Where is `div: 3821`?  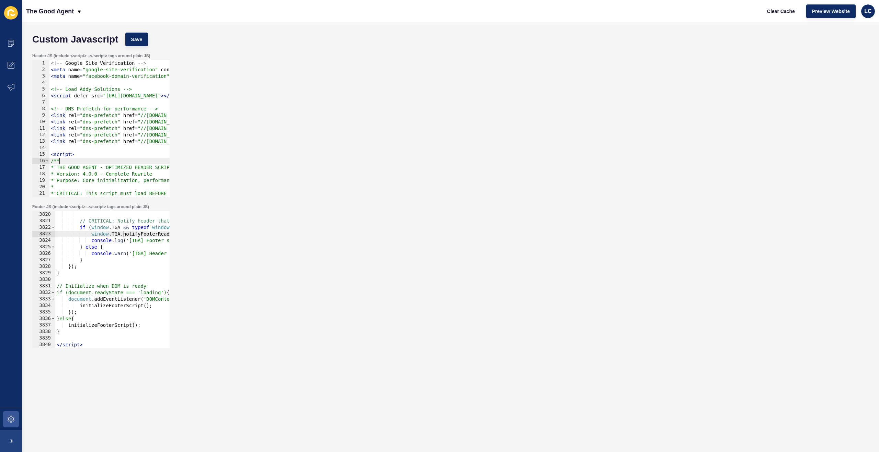 div: 3821 is located at coordinates (44, 221).